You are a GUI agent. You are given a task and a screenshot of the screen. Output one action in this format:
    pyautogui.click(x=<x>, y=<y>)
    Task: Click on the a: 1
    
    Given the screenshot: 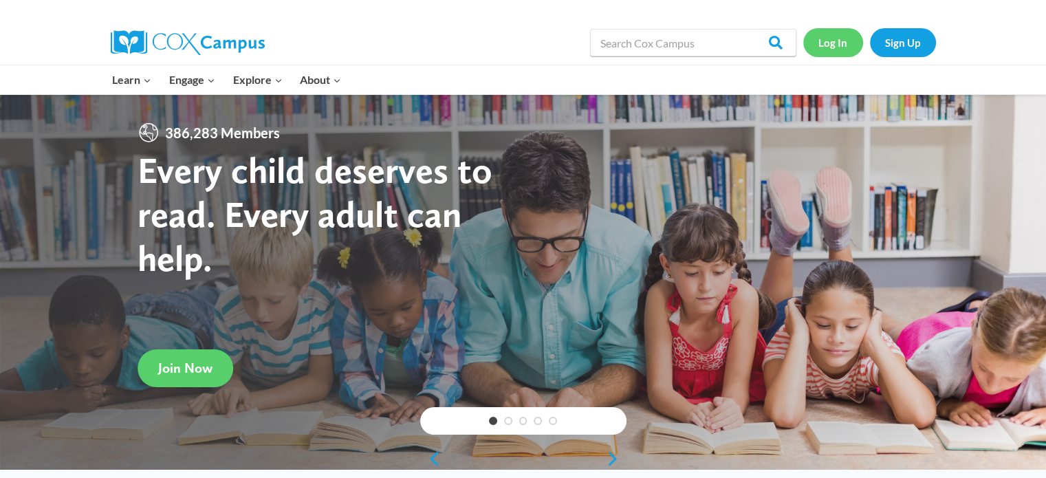 What is the action you would take?
    pyautogui.click(x=493, y=421)
    